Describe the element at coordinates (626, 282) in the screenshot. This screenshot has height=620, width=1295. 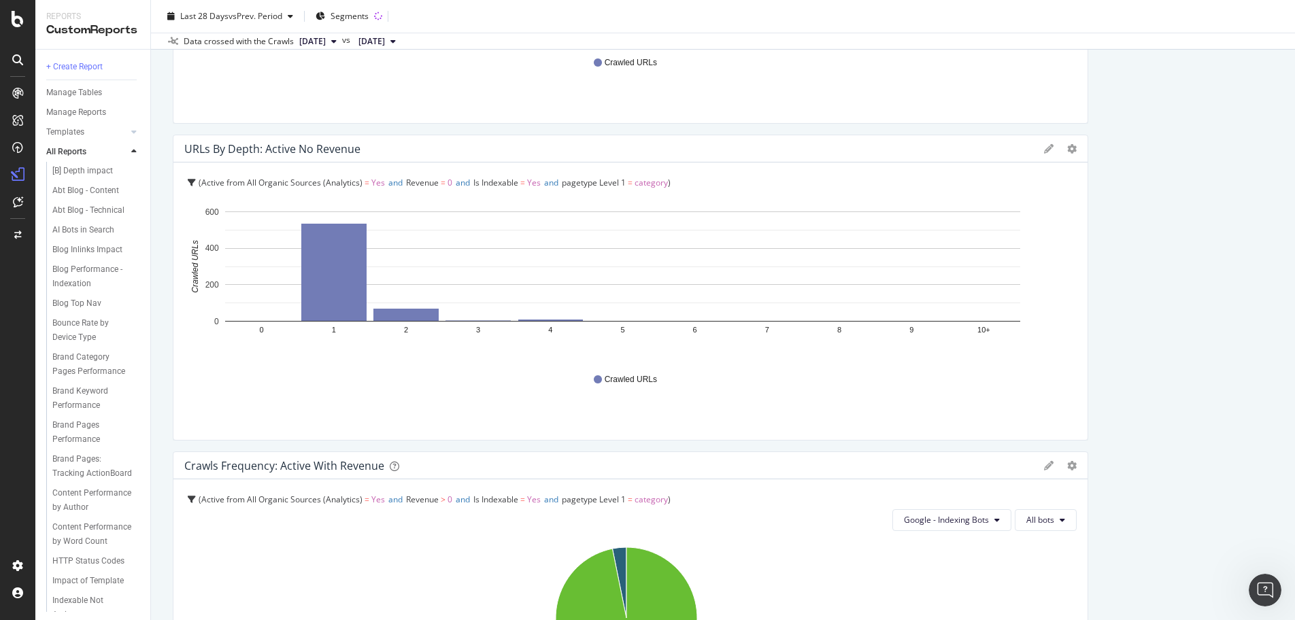
I see `svg: A chart.` at that location.